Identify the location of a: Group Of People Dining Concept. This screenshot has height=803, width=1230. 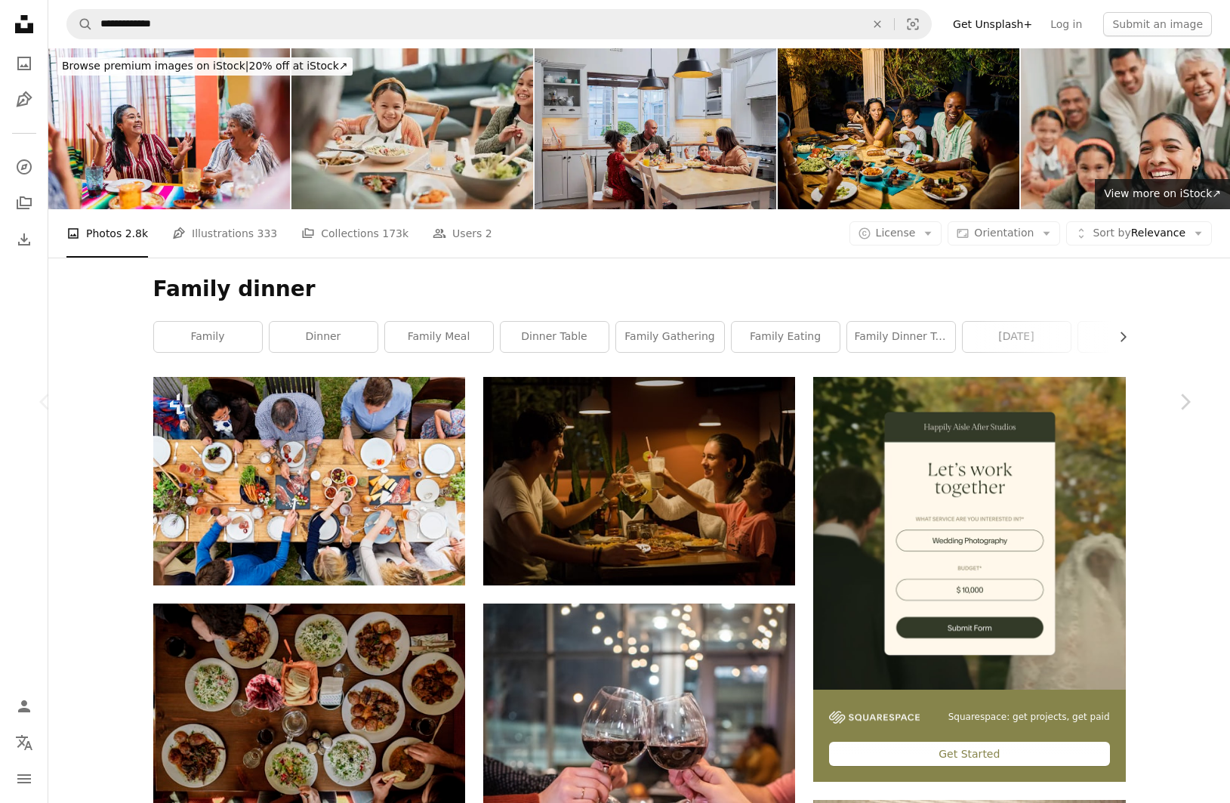
(309, 481).